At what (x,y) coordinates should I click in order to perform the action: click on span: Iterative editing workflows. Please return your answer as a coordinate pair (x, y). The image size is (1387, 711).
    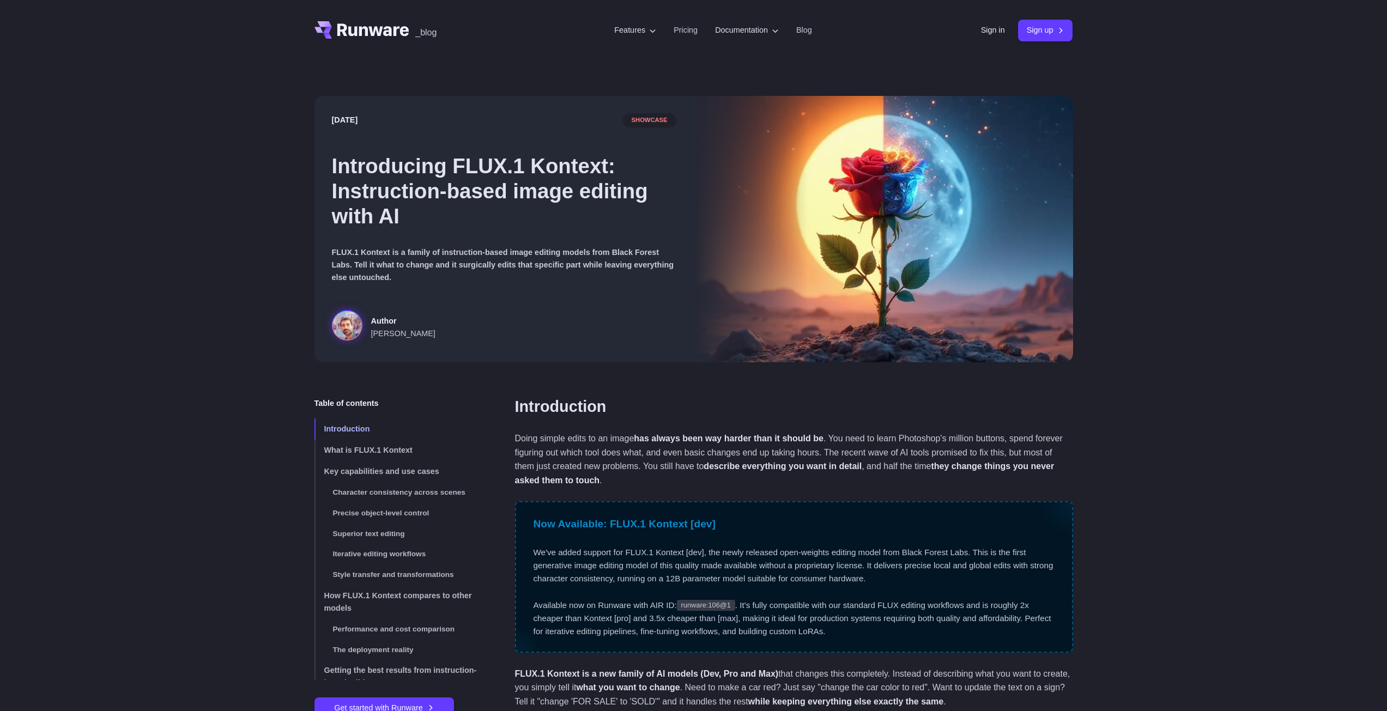
    Looking at the image, I should click on (379, 554).